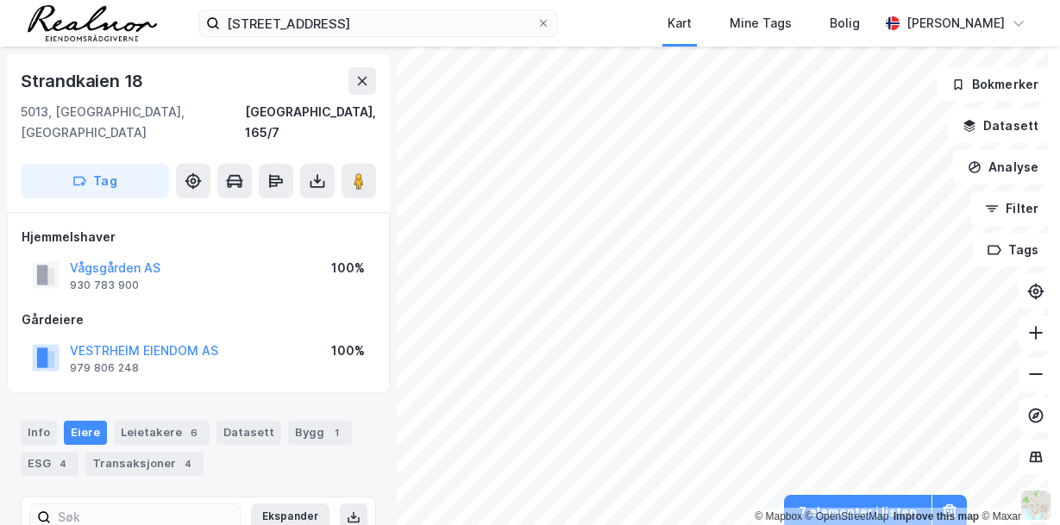  Describe the element at coordinates (778, 516) in the screenshot. I see `a: Mapbox` at that location.